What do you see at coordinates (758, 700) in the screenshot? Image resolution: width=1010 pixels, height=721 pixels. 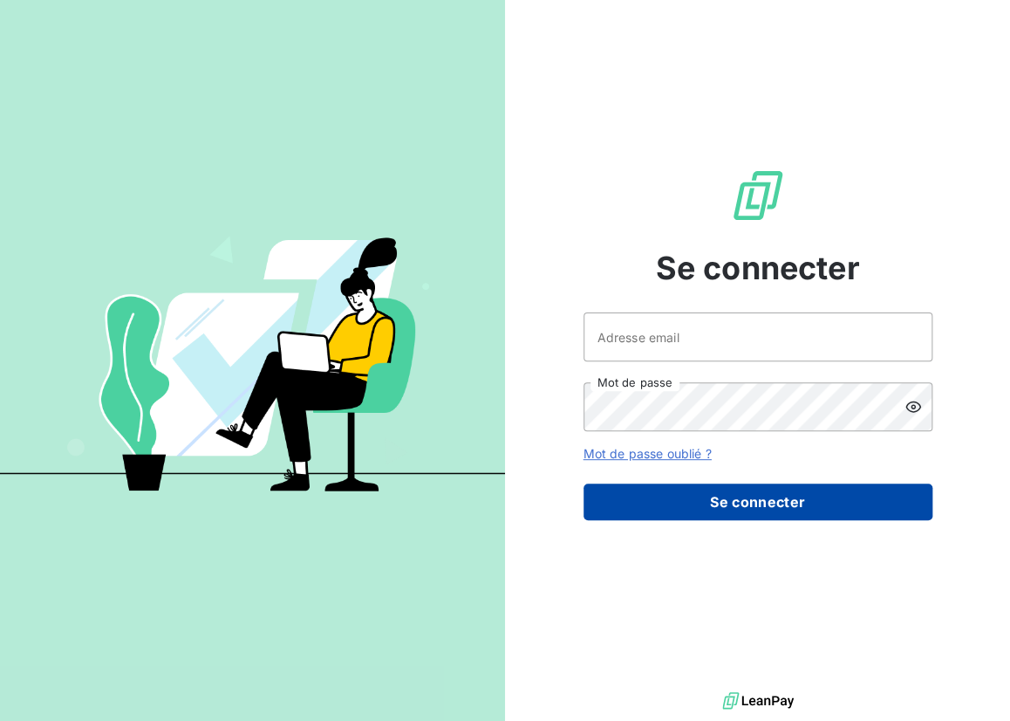 I see `img: logo` at bounding box center [758, 700].